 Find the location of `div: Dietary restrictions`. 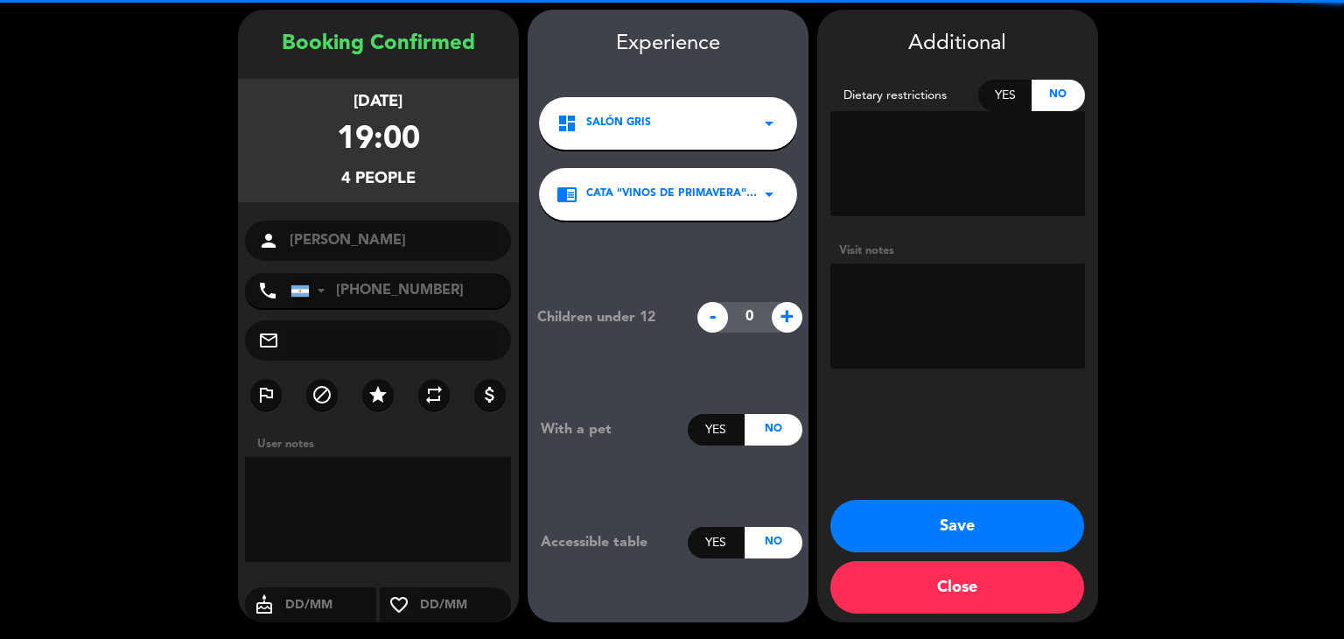

div: Dietary restrictions is located at coordinates (905, 95).